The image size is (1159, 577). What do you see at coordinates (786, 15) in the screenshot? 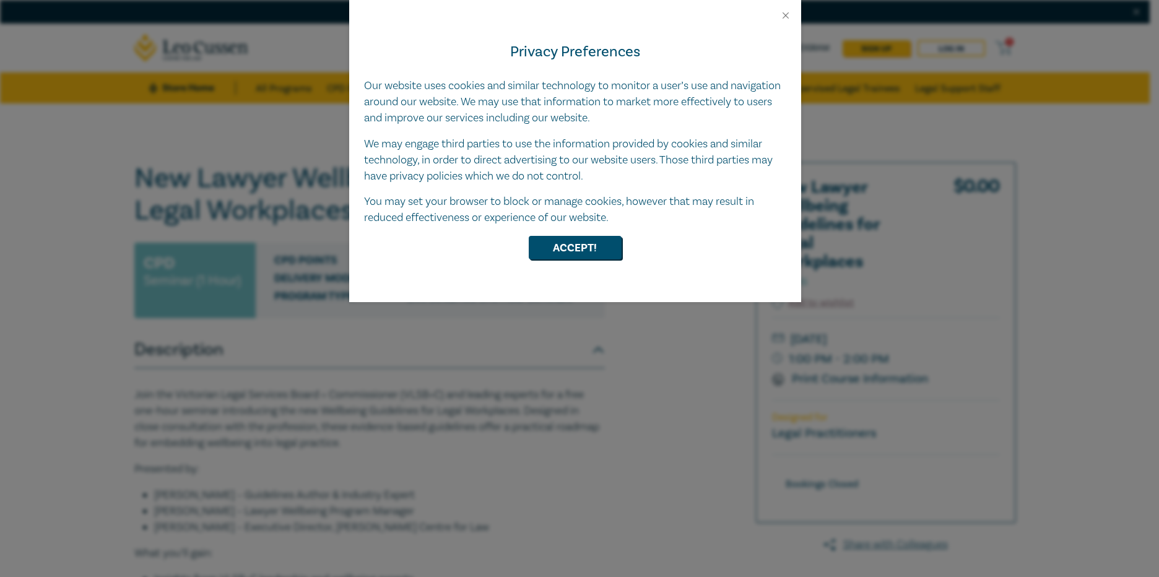
I see `button: Close` at bounding box center [786, 15].